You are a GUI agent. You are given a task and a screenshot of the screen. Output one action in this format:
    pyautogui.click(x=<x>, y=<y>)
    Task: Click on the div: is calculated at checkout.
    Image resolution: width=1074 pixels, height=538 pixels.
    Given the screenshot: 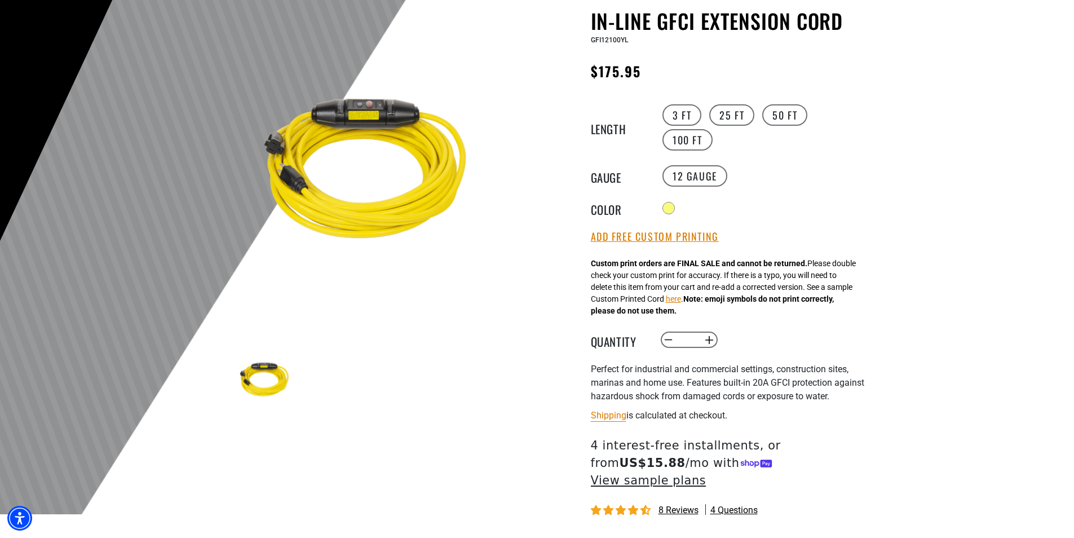 What is the action you would take?
    pyautogui.click(x=729, y=415)
    